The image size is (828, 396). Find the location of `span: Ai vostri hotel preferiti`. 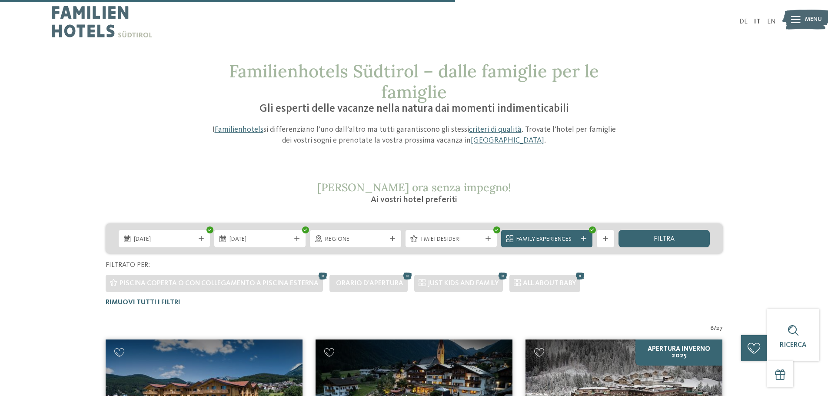

span: Ai vostri hotel preferiti is located at coordinates (414, 200).